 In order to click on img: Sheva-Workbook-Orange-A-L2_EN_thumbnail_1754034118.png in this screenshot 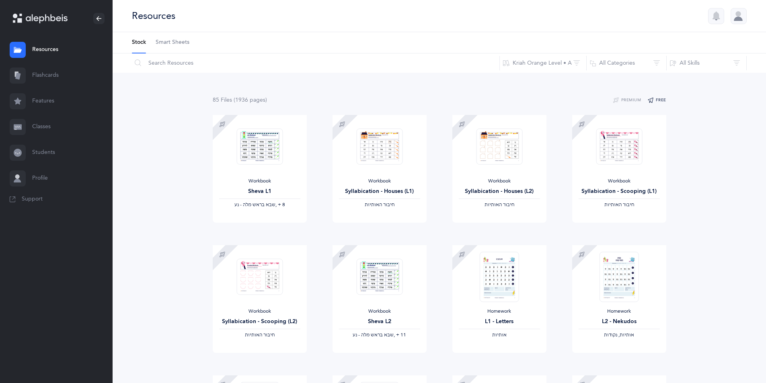, I will do `click(379, 277)`.